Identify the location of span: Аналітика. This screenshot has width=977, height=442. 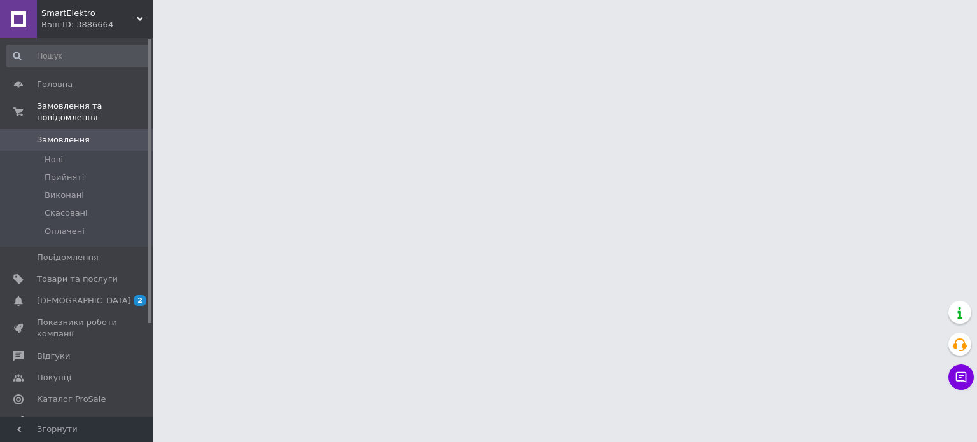
(59, 421).